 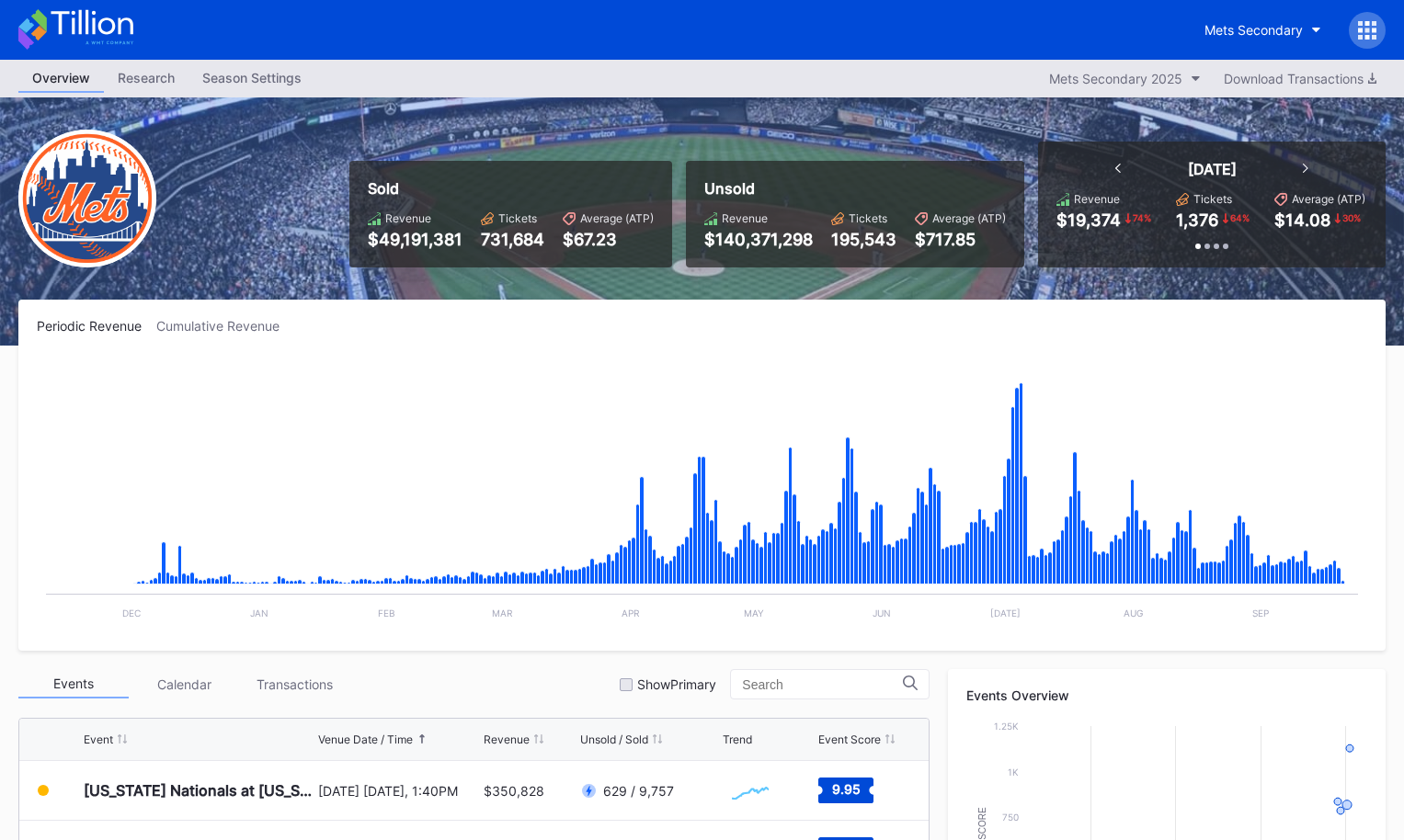 What do you see at coordinates (1088, 220) in the screenshot?
I see `div: $19,374` at bounding box center [1088, 220].